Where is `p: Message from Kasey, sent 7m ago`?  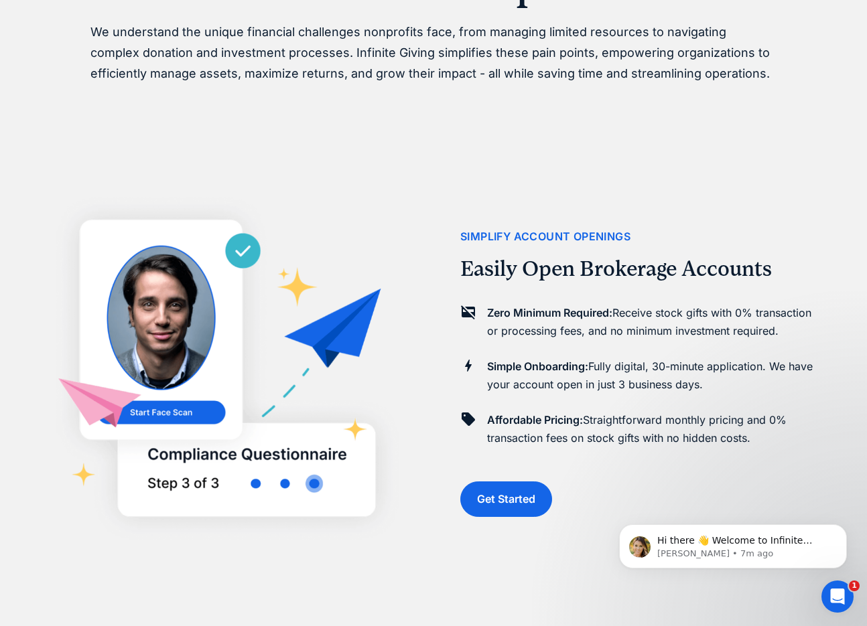 p: Message from Kasey, sent 7m ago is located at coordinates (145, 58).